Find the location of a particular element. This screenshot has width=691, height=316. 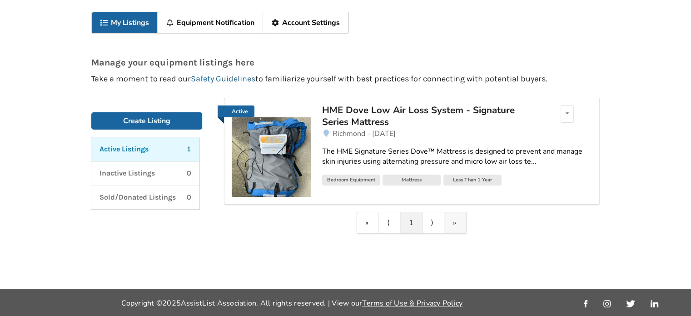

div: Bedroom Equipment is located at coordinates (351, 180).